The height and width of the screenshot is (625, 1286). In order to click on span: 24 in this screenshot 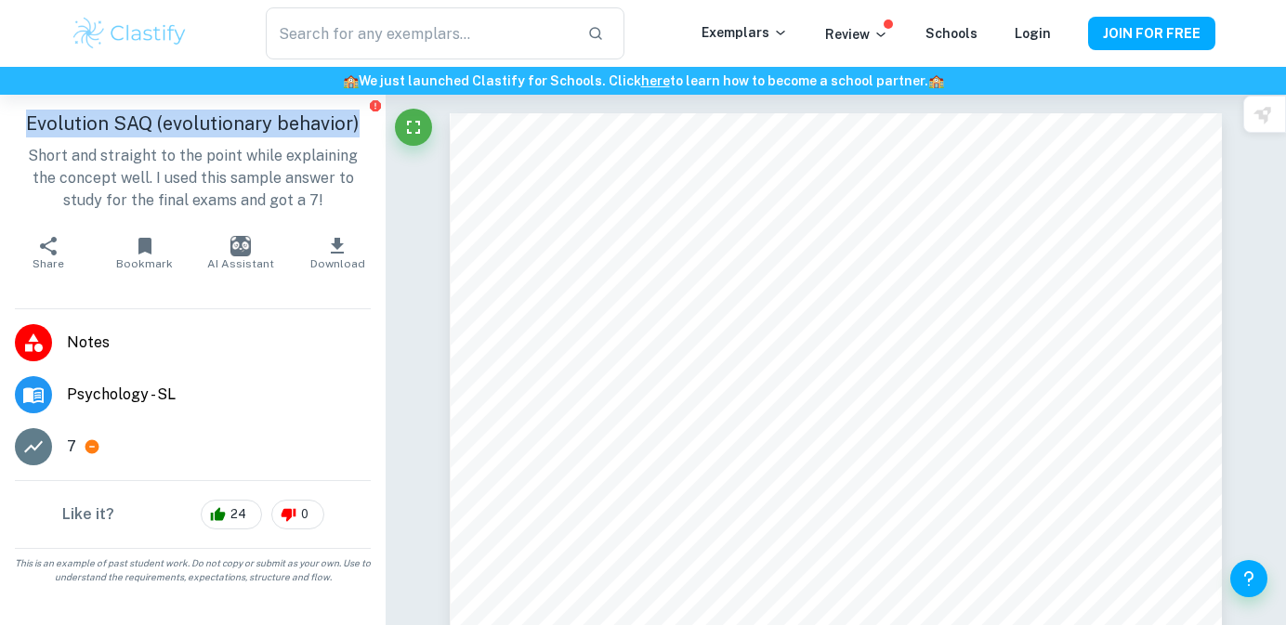, I will do `click(238, 515)`.